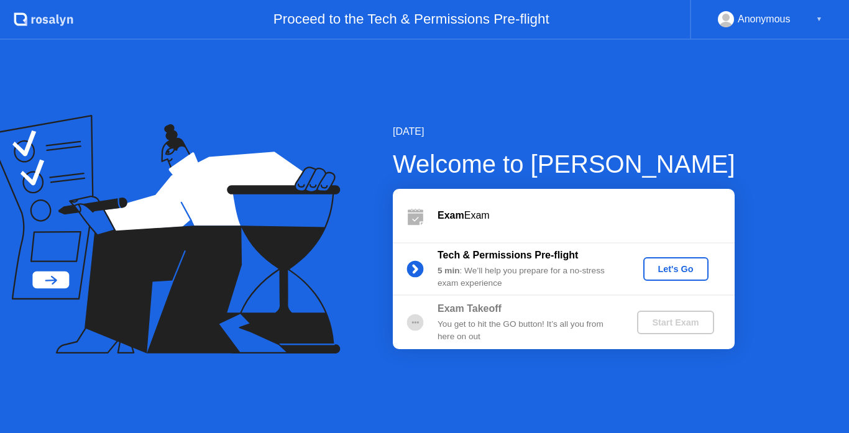 Image resolution: width=849 pixels, height=433 pixels. What do you see at coordinates (764, 19) in the screenshot?
I see `div: Anonymous` at bounding box center [764, 19].